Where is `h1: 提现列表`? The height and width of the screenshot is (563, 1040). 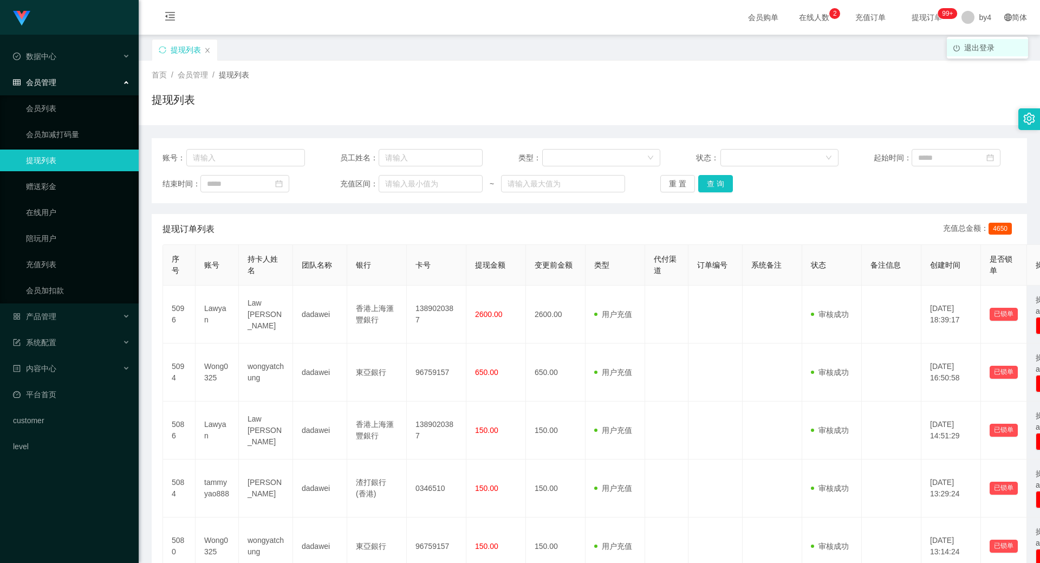
h1: 提现列表 is located at coordinates (173, 100).